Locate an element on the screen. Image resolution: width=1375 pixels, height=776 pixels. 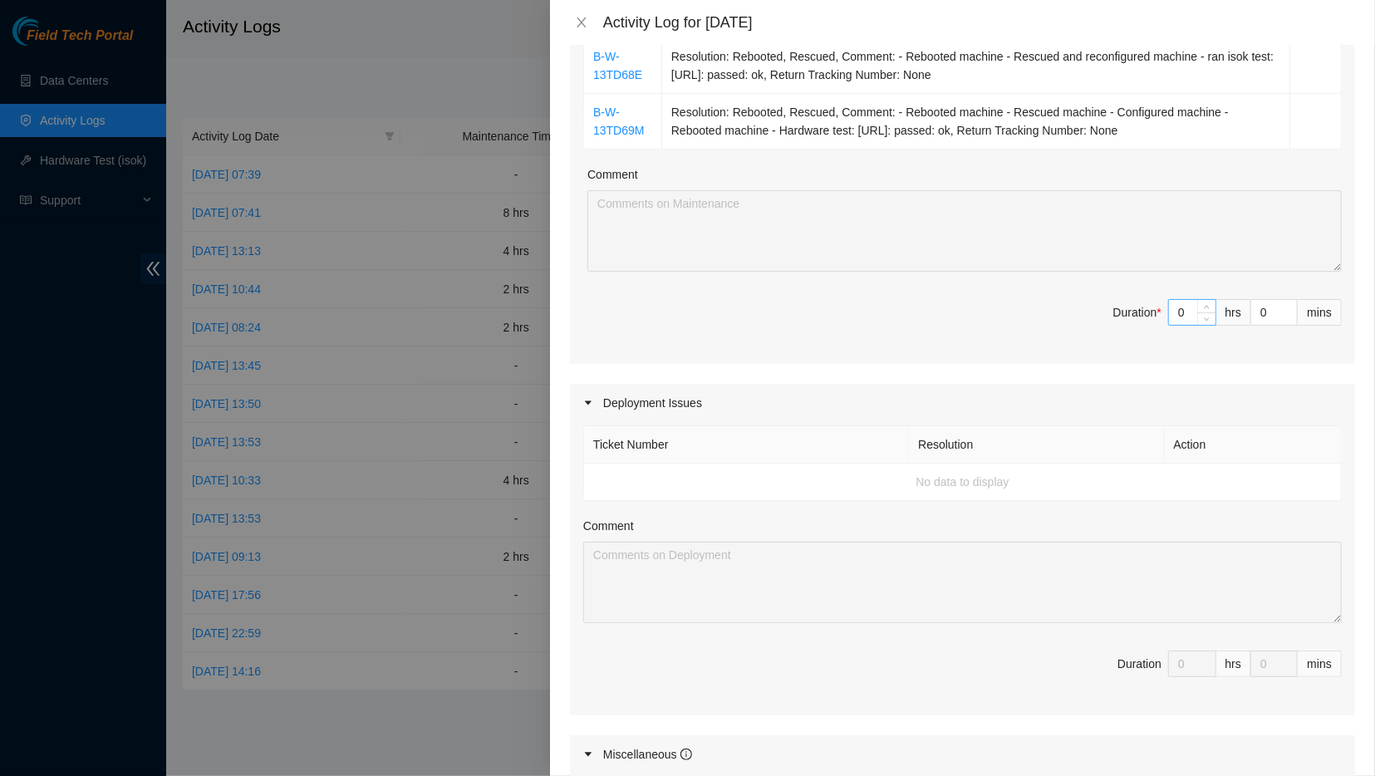
span: up is located at coordinates (1207, 307).